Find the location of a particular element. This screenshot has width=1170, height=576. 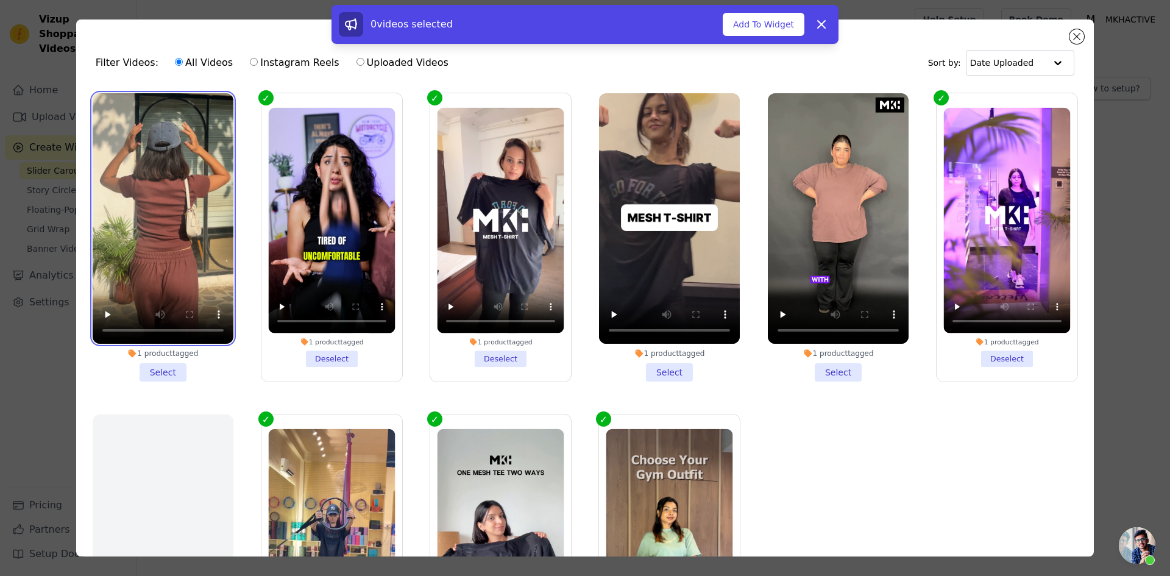

div: Sort by: is located at coordinates (1001, 63).